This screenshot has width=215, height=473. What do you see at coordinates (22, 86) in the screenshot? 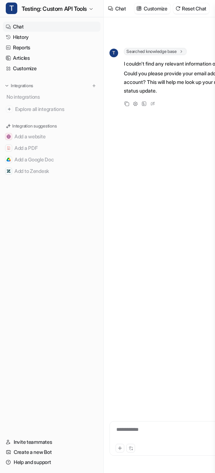
I see `p: Integrations` at bounding box center [22, 86].